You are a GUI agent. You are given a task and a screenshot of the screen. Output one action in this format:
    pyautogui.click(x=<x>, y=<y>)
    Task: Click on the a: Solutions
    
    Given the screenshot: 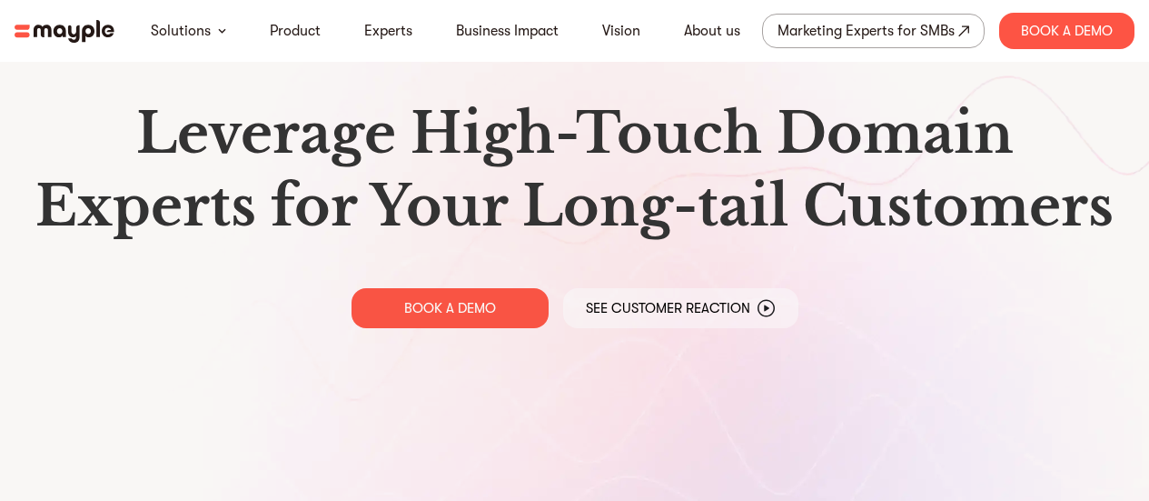 What is the action you would take?
    pyautogui.click(x=181, y=31)
    